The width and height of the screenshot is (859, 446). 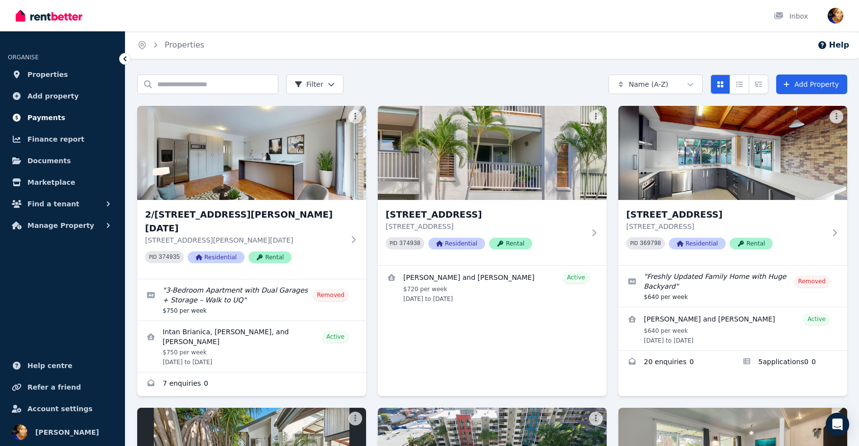 I want to click on span: Finance report, so click(x=56, y=139).